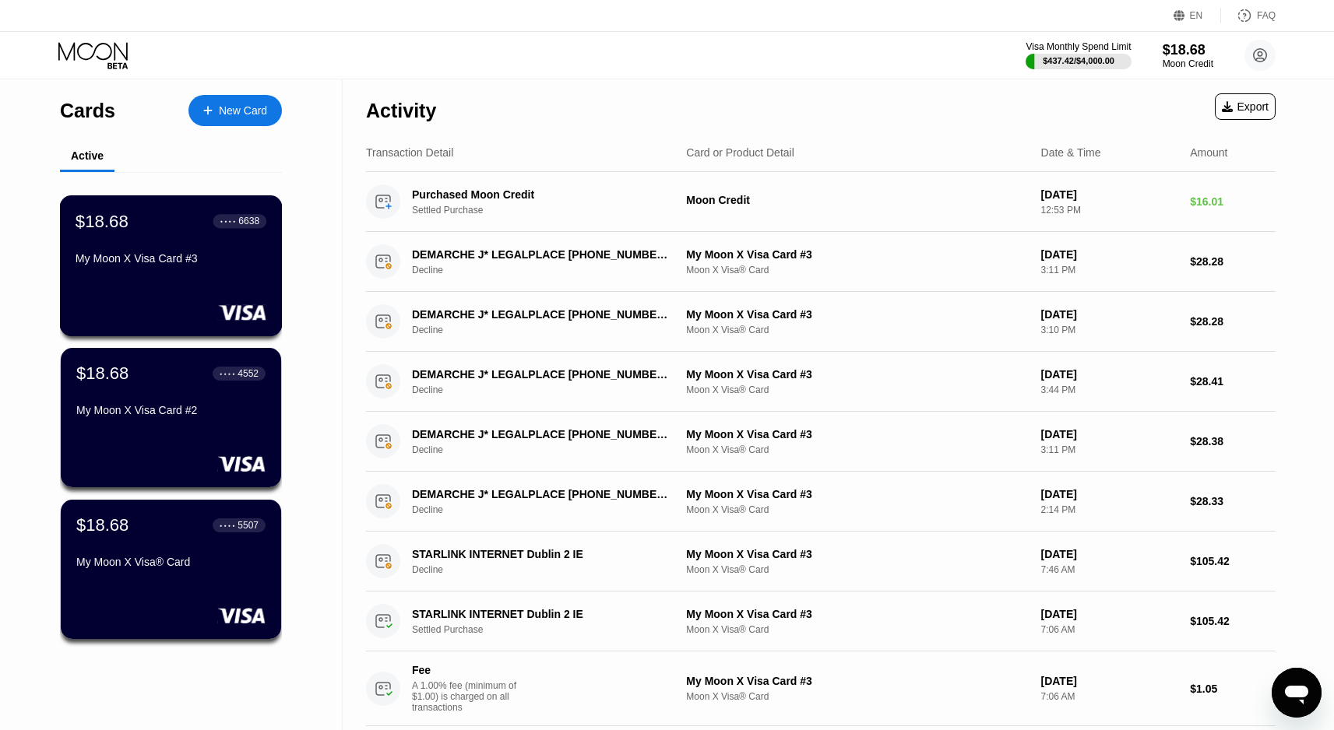  I want to click on div: 7:46 AM, so click(1110, 570).